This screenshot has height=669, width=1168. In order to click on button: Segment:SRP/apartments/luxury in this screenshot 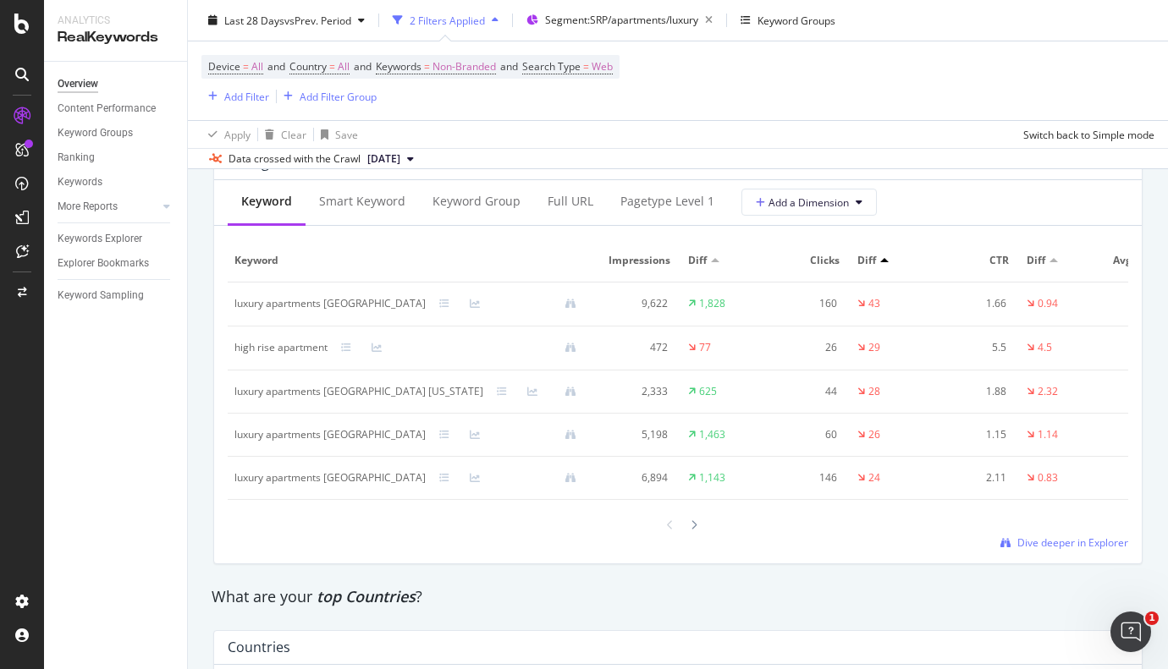, I will do `click(619, 20)`.